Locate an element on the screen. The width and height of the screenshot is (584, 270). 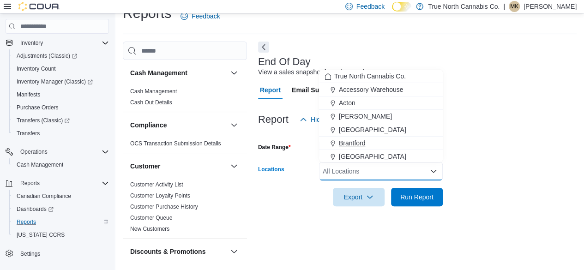
button: Discounts & Promotions is located at coordinates (178, 252).